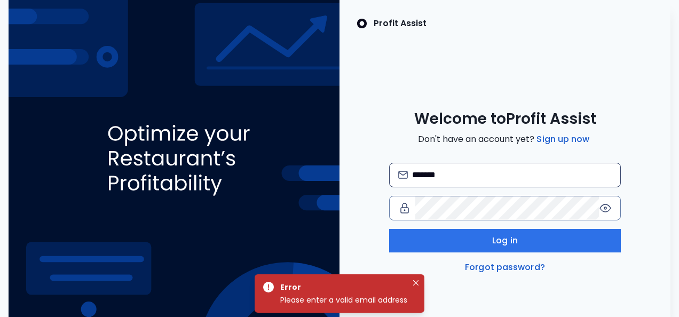  Describe the element at coordinates (504, 139) in the screenshot. I see `span: Don't have an account yet?` at that location.